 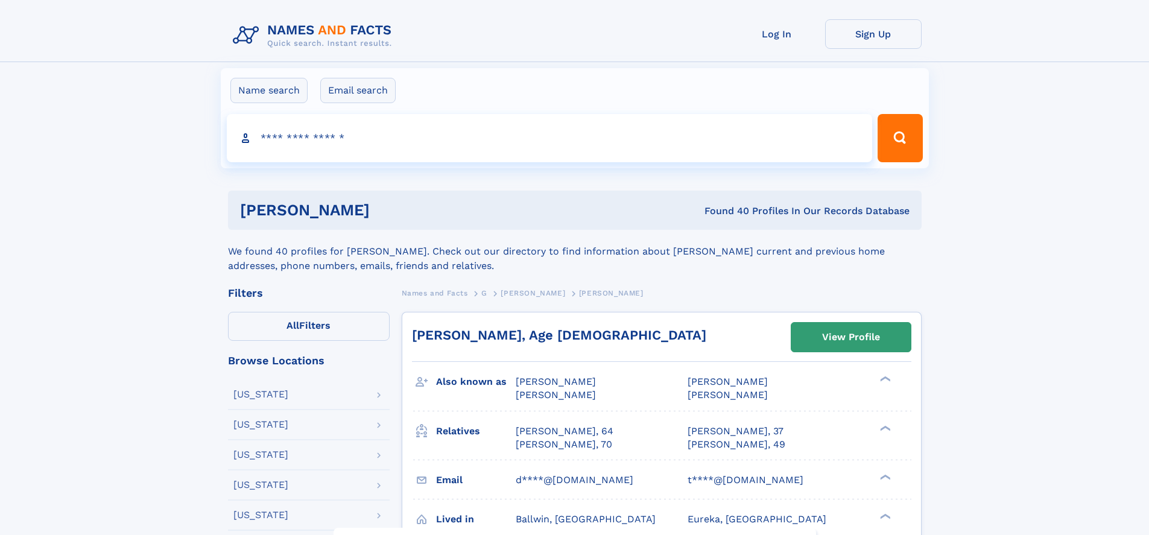 What do you see at coordinates (476, 480) in the screenshot?
I see `h3: Email` at bounding box center [476, 480].